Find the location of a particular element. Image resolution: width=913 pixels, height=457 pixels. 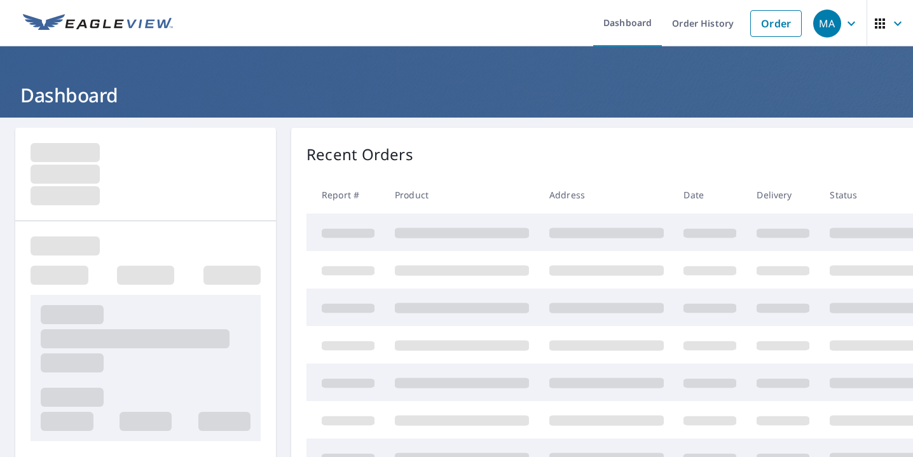

img: EV Logo is located at coordinates (98, 24).